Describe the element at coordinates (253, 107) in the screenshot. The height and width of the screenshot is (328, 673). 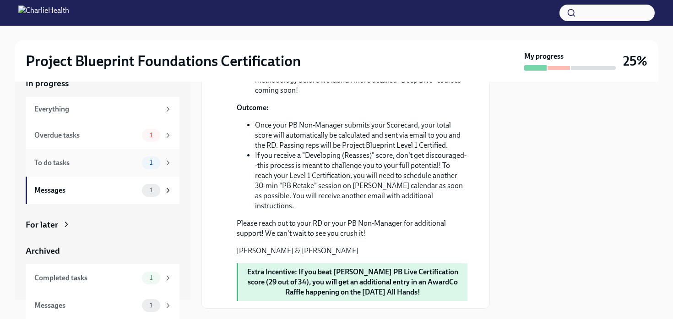
I see `strong: Outcome:` at that location.